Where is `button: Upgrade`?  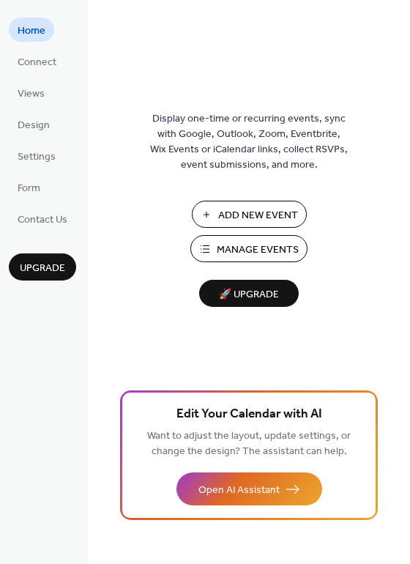 button: Upgrade is located at coordinates (42, 266).